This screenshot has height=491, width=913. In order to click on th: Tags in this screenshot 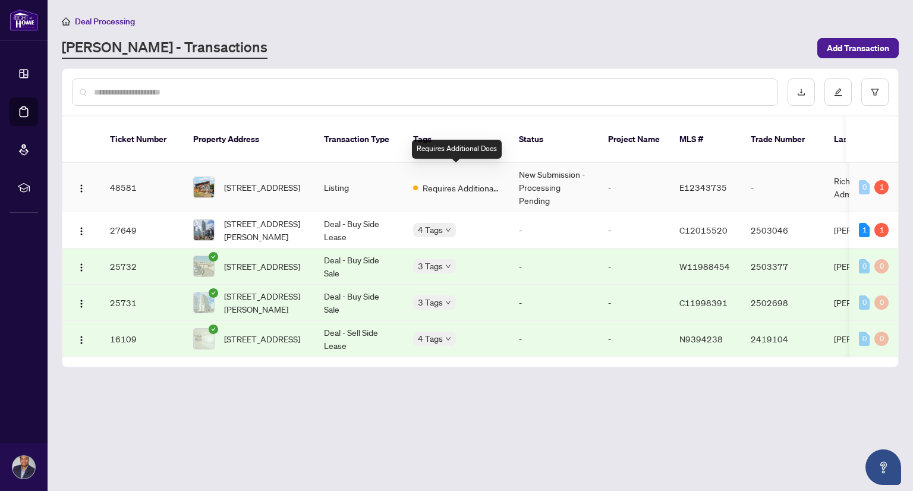, I will do `click(457, 140)`.